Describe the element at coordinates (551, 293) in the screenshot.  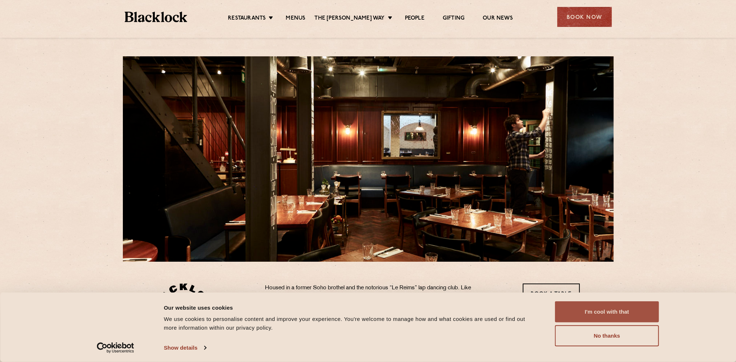
I see `a: Book a Table` at that location.